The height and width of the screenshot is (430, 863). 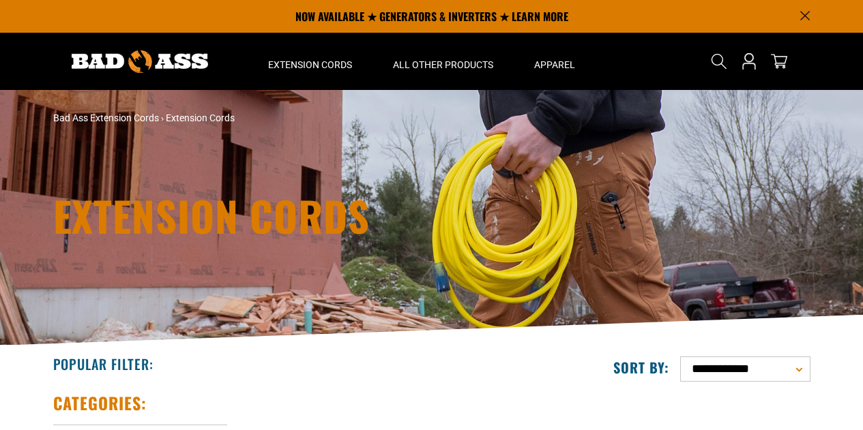 I want to click on a: Bad Ass Extension Cords, so click(x=106, y=118).